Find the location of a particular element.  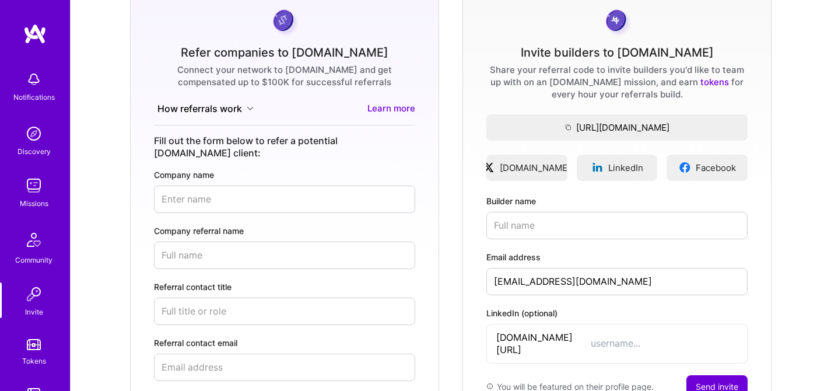

label: LinkedIn (optional) is located at coordinates (617, 313).